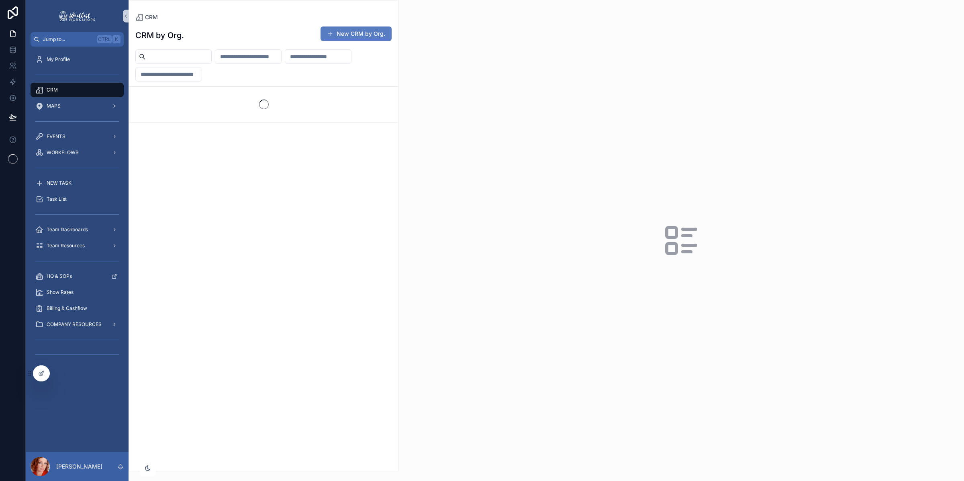 This screenshot has width=964, height=481. What do you see at coordinates (77, 16) in the screenshot?
I see `img: App logo` at bounding box center [77, 16].